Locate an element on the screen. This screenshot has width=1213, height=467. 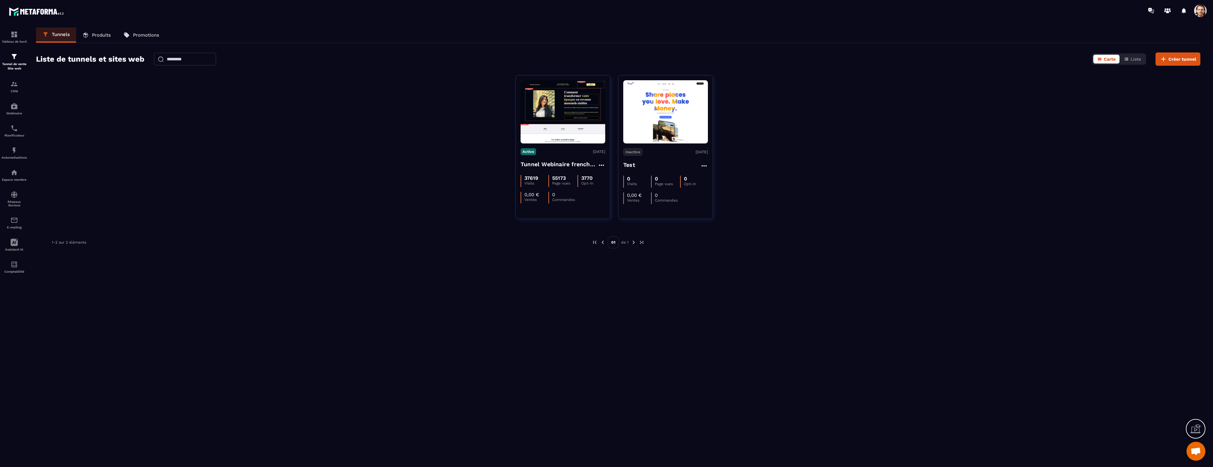
h4: Tunnel Webinaire frenchy partners is located at coordinates (559, 164).